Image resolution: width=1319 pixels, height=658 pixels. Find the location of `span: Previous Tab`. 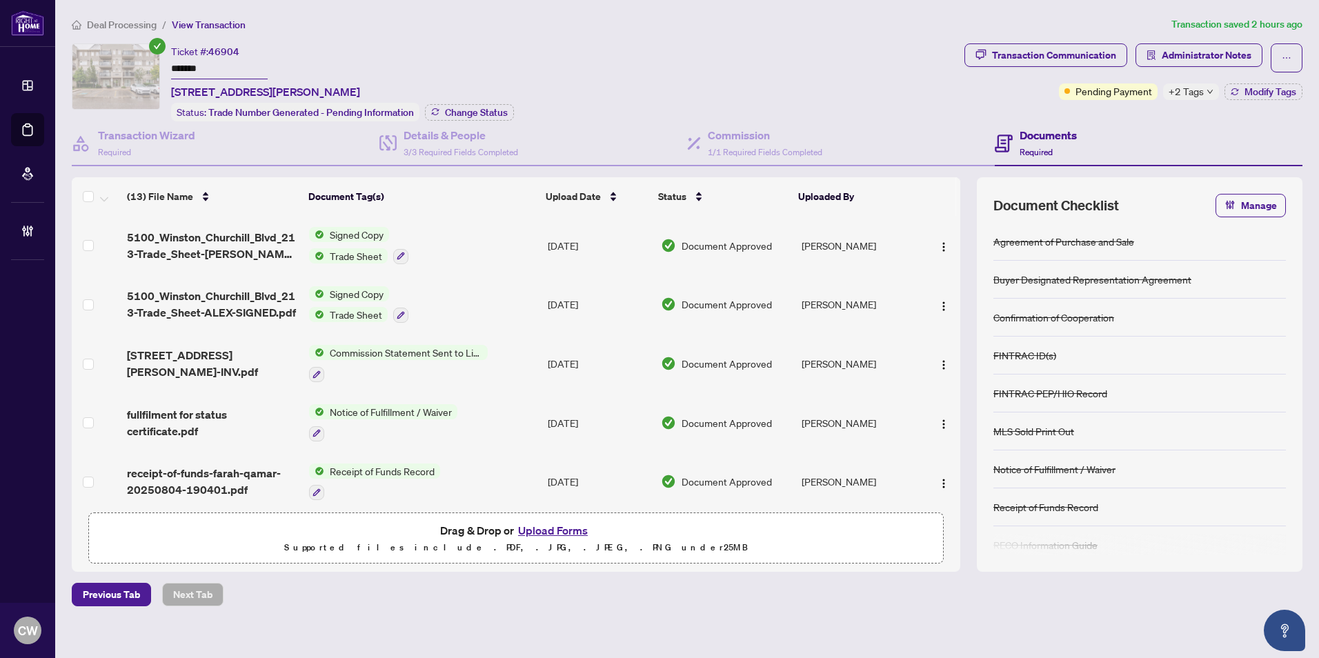

span: Previous Tab is located at coordinates (111, 595).